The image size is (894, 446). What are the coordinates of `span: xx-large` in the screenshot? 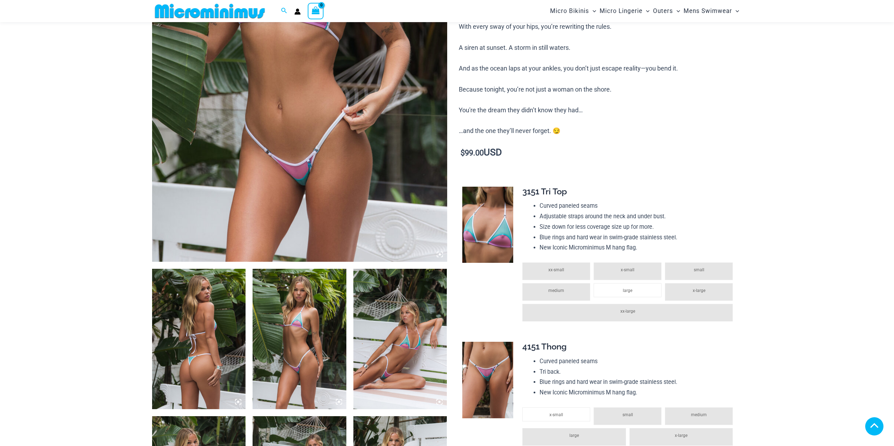 It's located at (628, 312).